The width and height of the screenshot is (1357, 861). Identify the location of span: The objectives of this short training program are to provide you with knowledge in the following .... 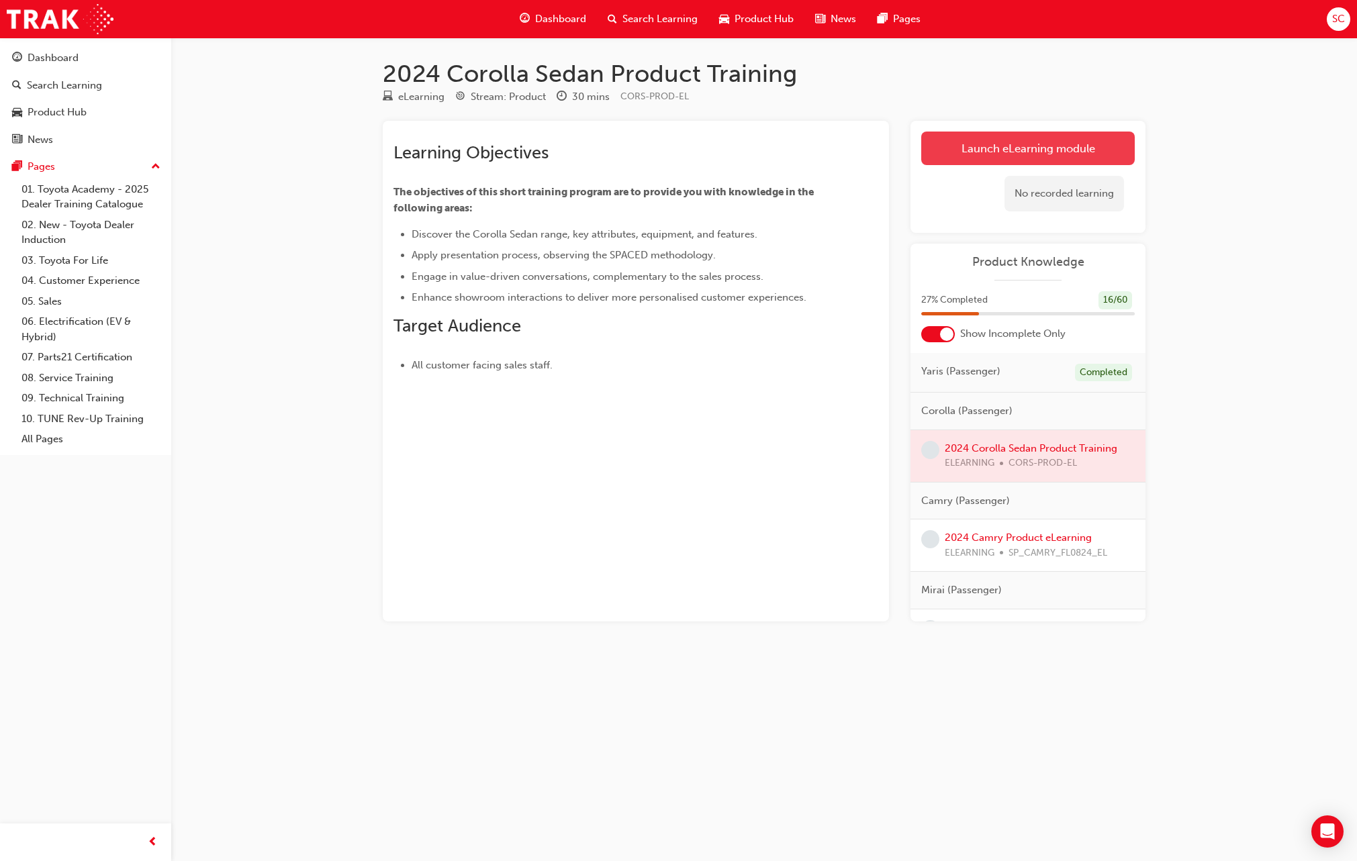
(604, 200).